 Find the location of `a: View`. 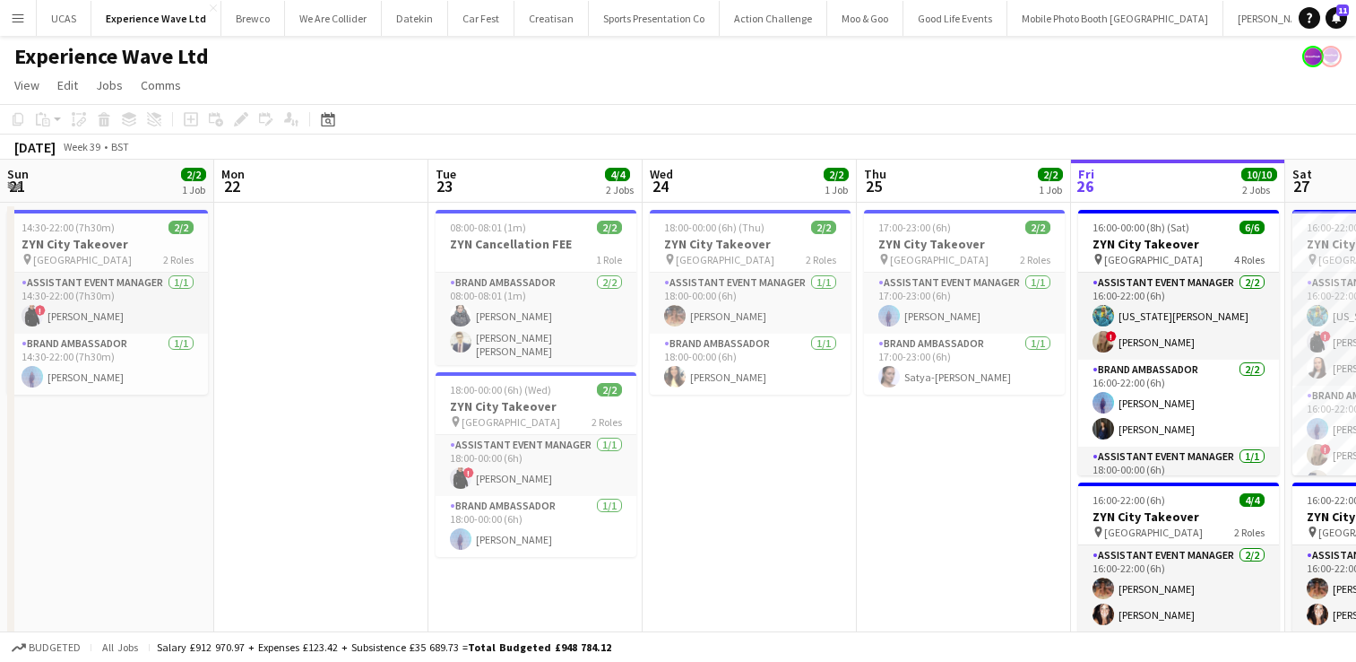

a: View is located at coordinates (27, 85).